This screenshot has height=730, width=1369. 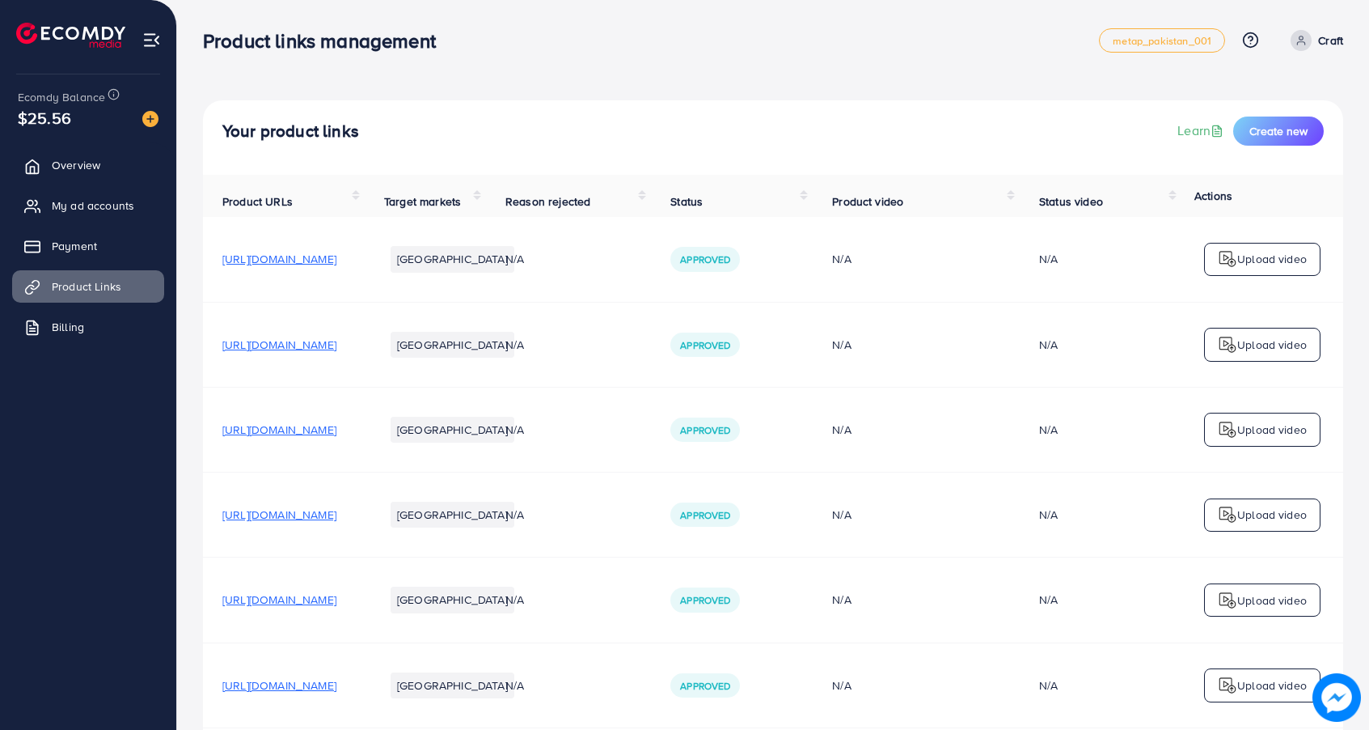 I want to click on img: menu, so click(x=151, y=40).